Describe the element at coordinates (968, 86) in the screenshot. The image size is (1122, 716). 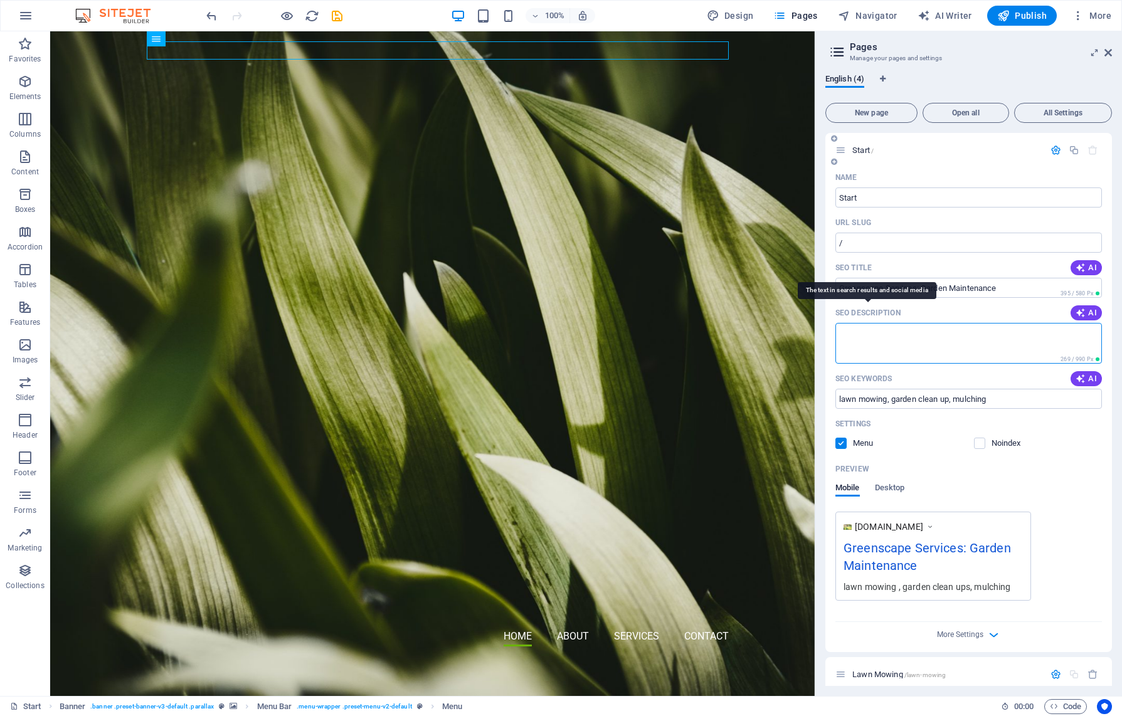
I see `div: Language Tabs` at that location.